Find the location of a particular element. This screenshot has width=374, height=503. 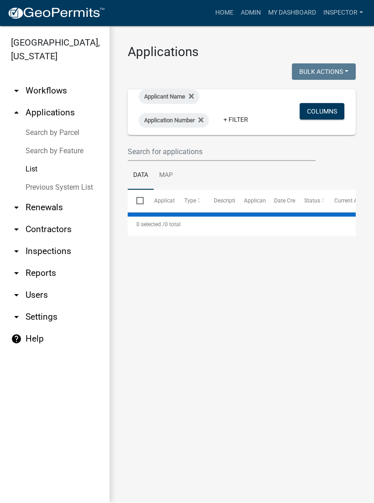

button: Columns is located at coordinates (322, 112).